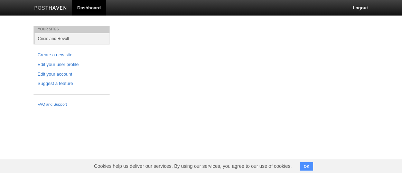  Describe the element at coordinates (72, 105) in the screenshot. I see `a: FAQ and Support` at that location.